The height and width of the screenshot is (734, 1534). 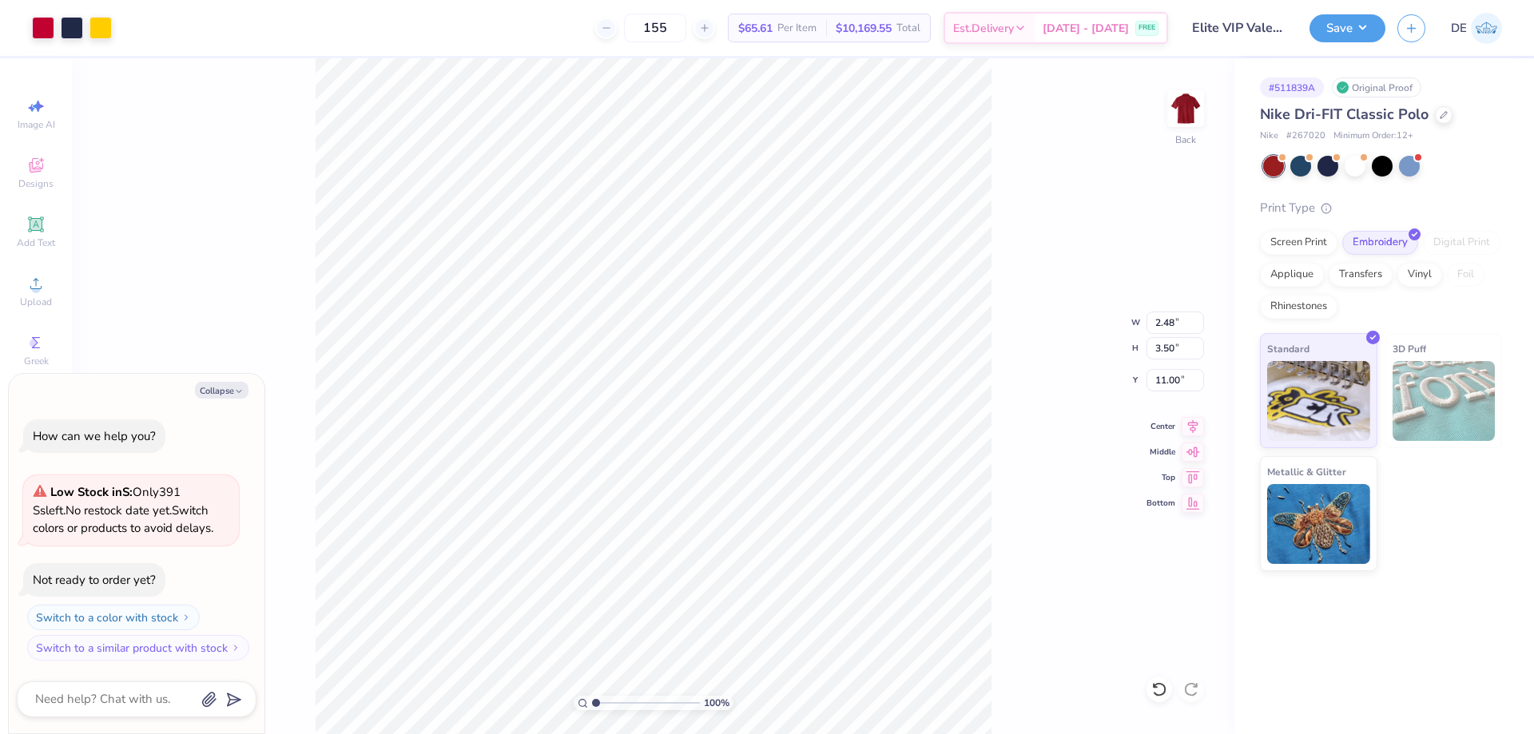 I want to click on span: Greek, so click(x=36, y=361).